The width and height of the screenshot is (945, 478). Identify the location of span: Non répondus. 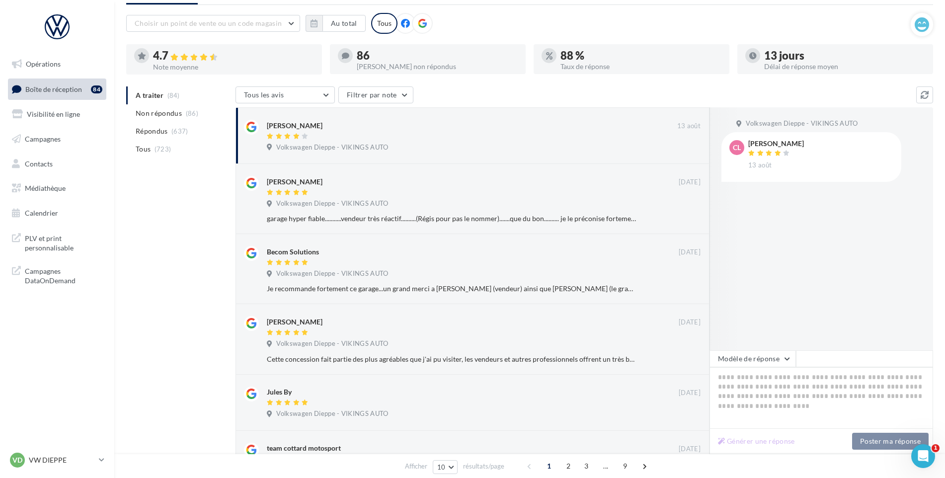
(159, 113).